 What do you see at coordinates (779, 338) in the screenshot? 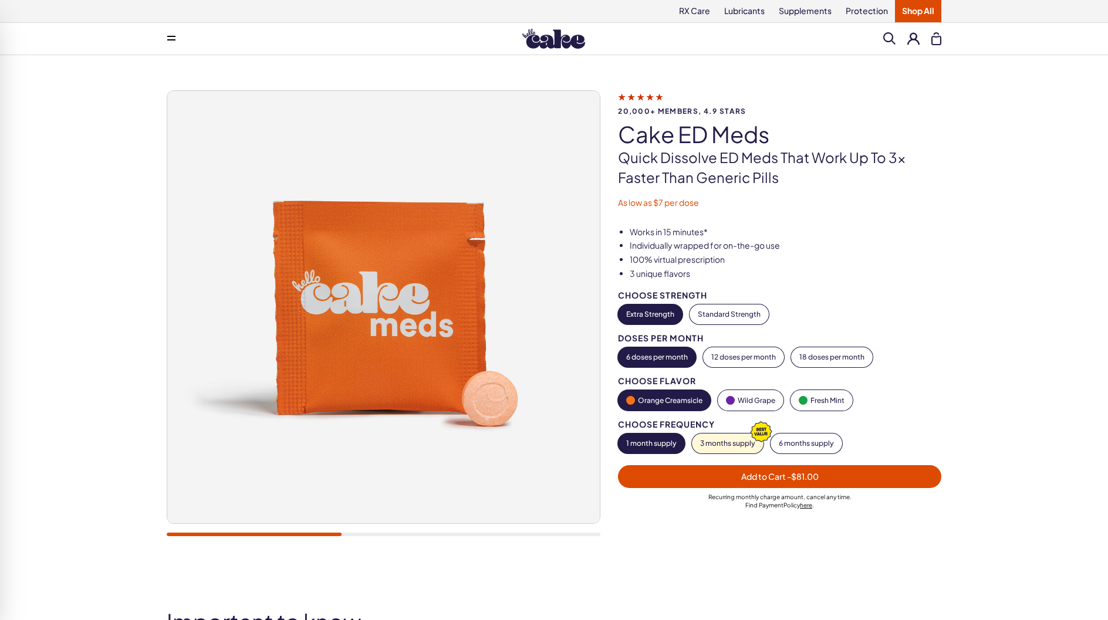
I see `div: Doses per Month` at bounding box center [779, 338].